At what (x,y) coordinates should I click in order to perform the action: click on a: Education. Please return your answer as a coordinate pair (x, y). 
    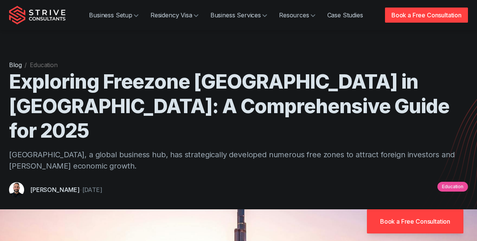
    Looking at the image, I should click on (452, 186).